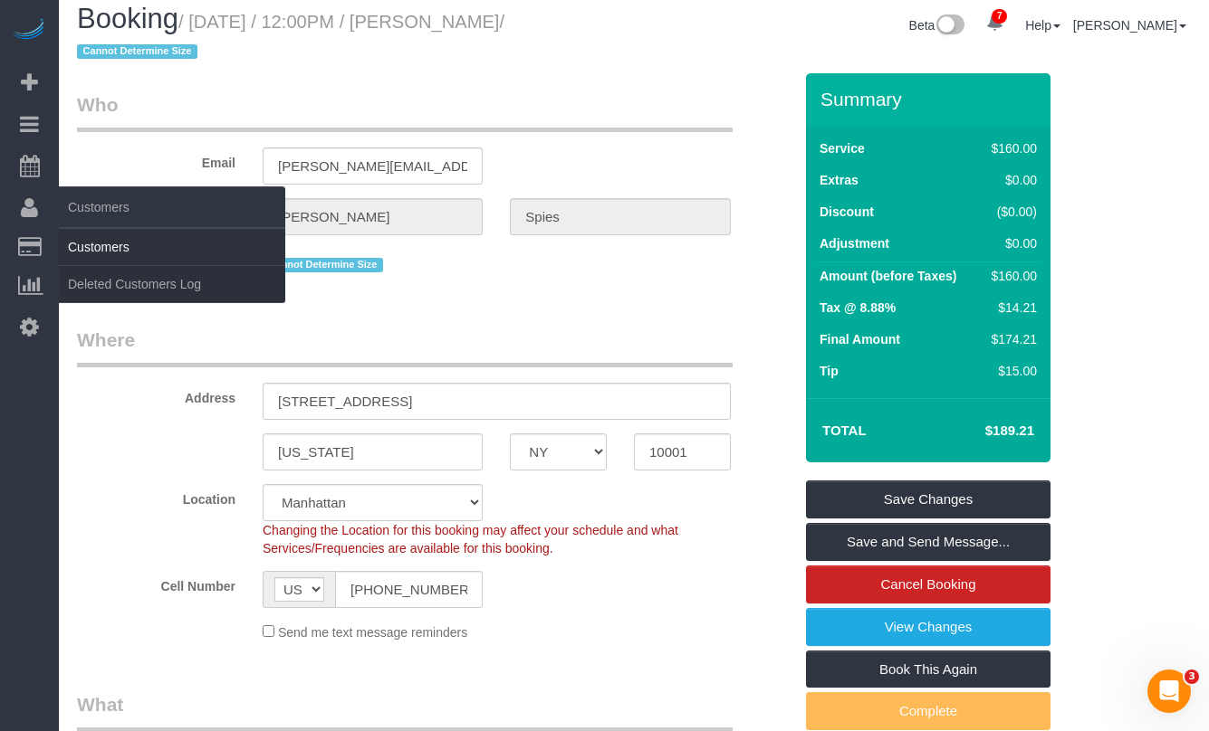 The height and width of the screenshot is (731, 1209). I want to click on a: Book This Again, so click(928, 670).